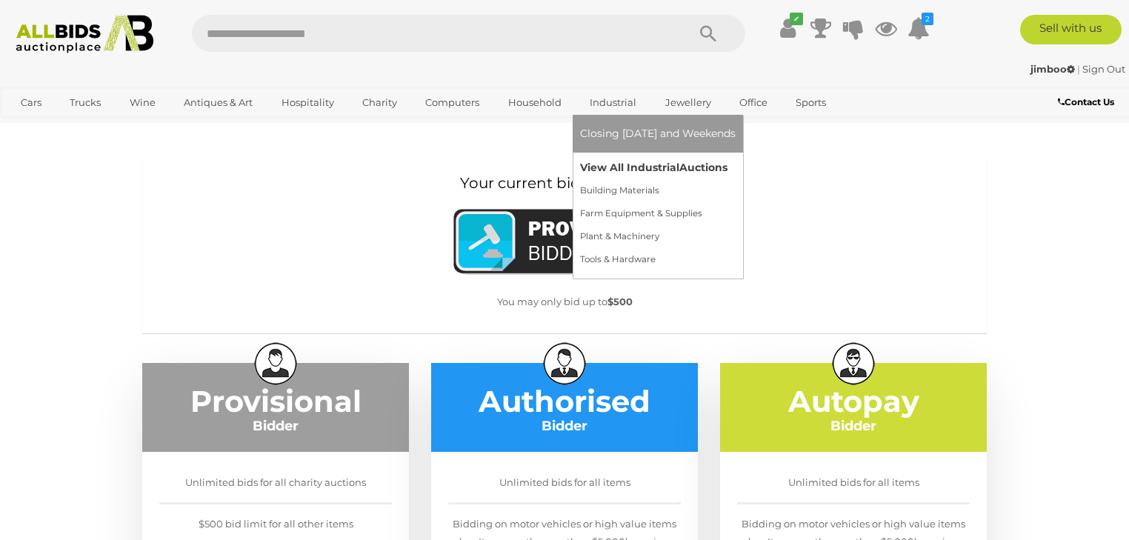  I want to click on a: Jewellery, so click(688, 102).